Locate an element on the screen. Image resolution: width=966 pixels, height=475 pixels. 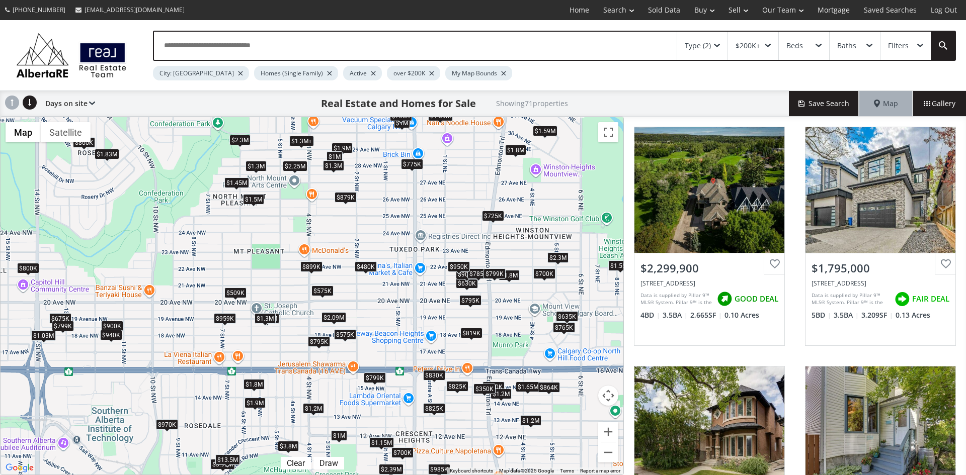
div: Clear is located at coordinates (296, 463).